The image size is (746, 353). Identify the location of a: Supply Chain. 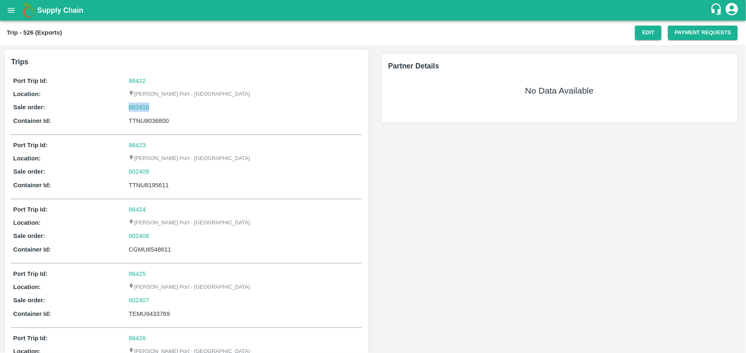
(374, 10).